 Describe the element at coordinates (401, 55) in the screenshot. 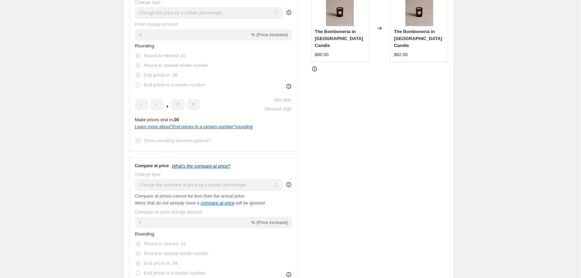

I see `div: $82.00` at that location.